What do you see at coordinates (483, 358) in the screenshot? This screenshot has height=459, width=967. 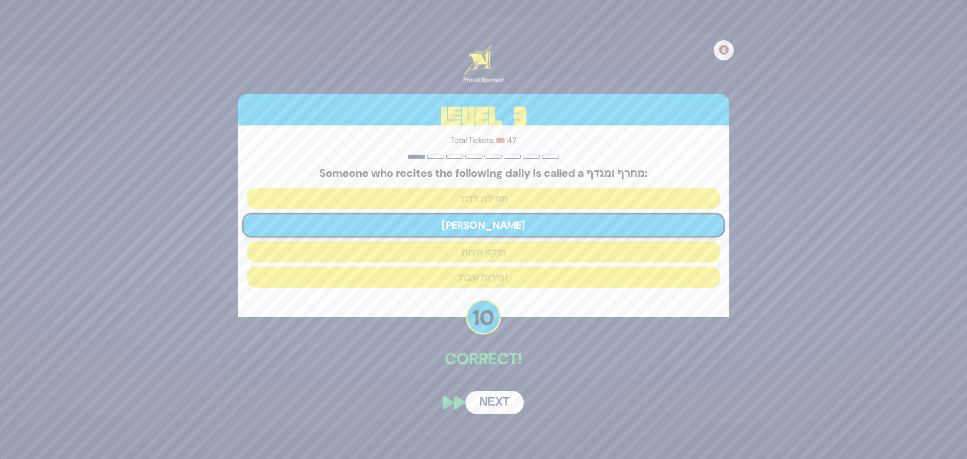 I see `p: Correct!` at bounding box center [483, 358].